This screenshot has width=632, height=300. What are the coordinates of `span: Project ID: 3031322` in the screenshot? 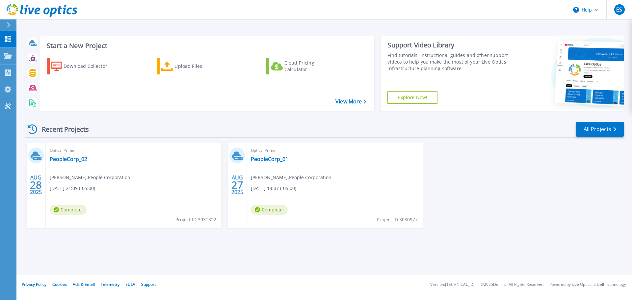 It's located at (196, 220).